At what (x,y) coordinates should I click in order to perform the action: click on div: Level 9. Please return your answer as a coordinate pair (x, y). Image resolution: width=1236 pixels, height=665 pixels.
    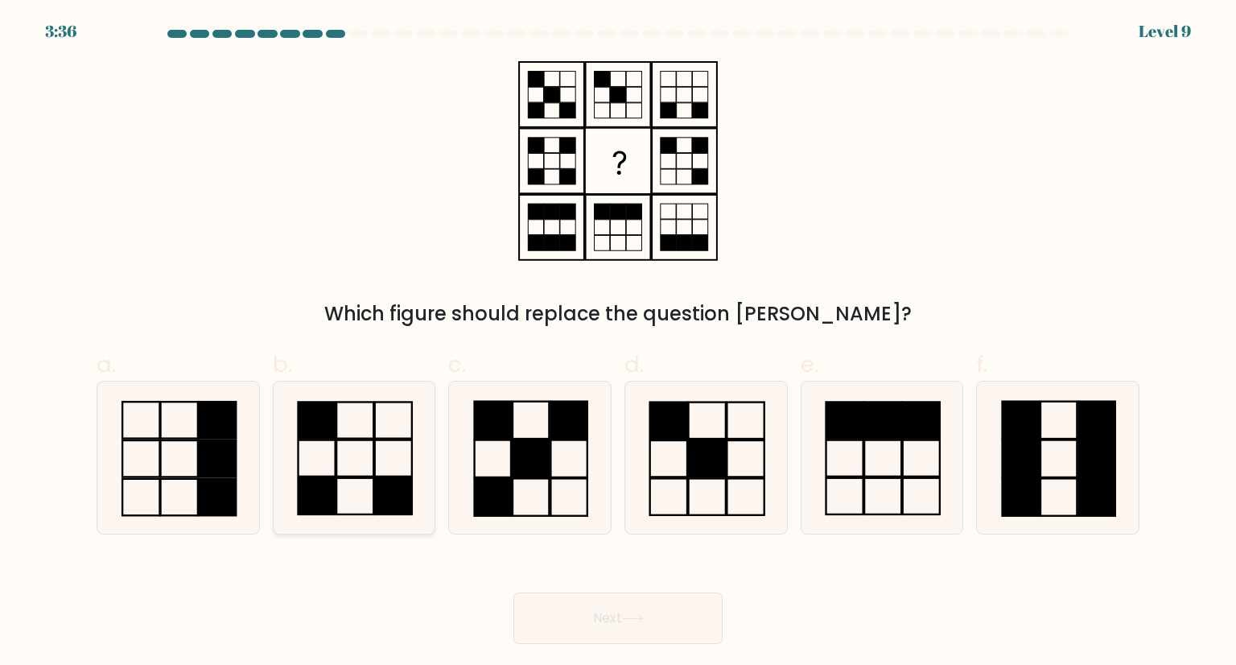
    Looking at the image, I should click on (1164, 31).